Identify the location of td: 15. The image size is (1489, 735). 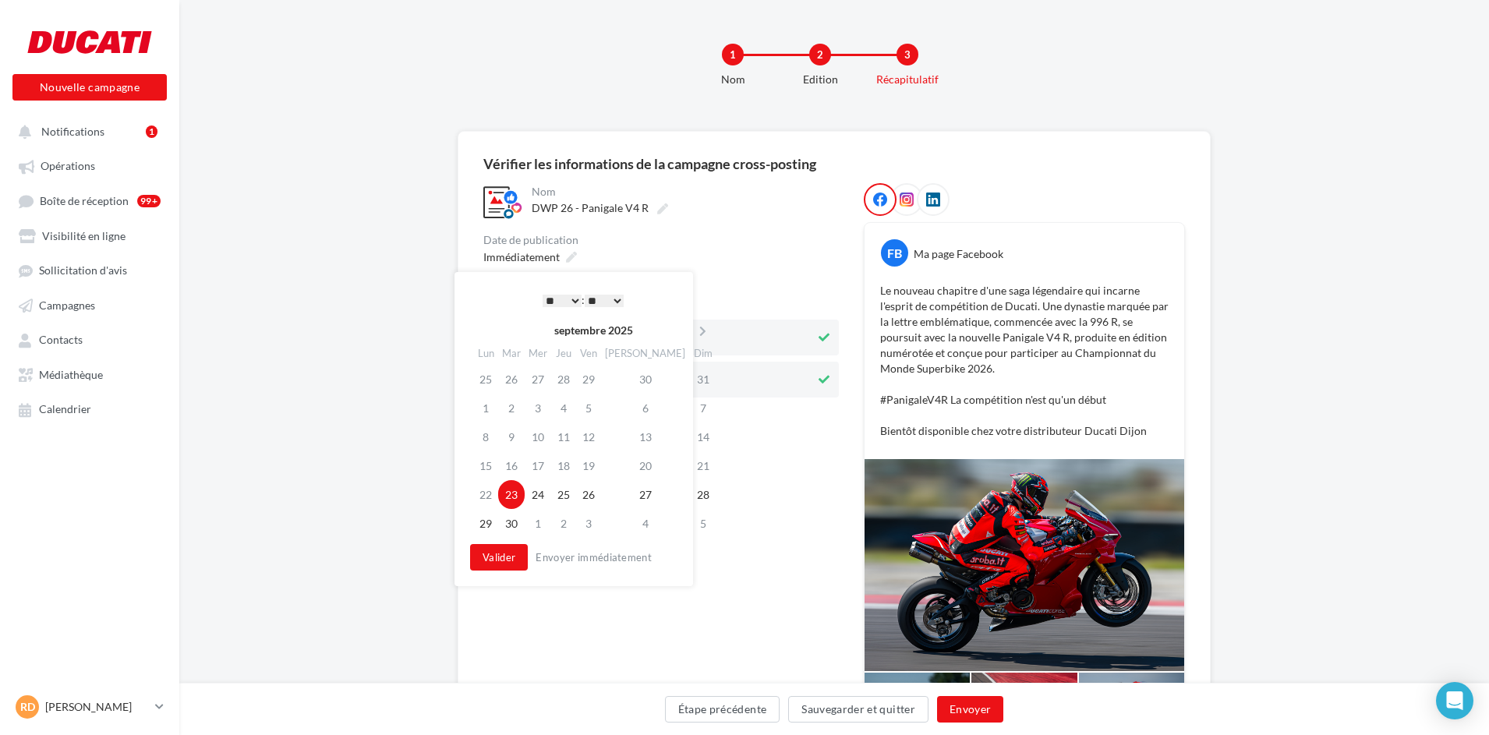
(486, 465).